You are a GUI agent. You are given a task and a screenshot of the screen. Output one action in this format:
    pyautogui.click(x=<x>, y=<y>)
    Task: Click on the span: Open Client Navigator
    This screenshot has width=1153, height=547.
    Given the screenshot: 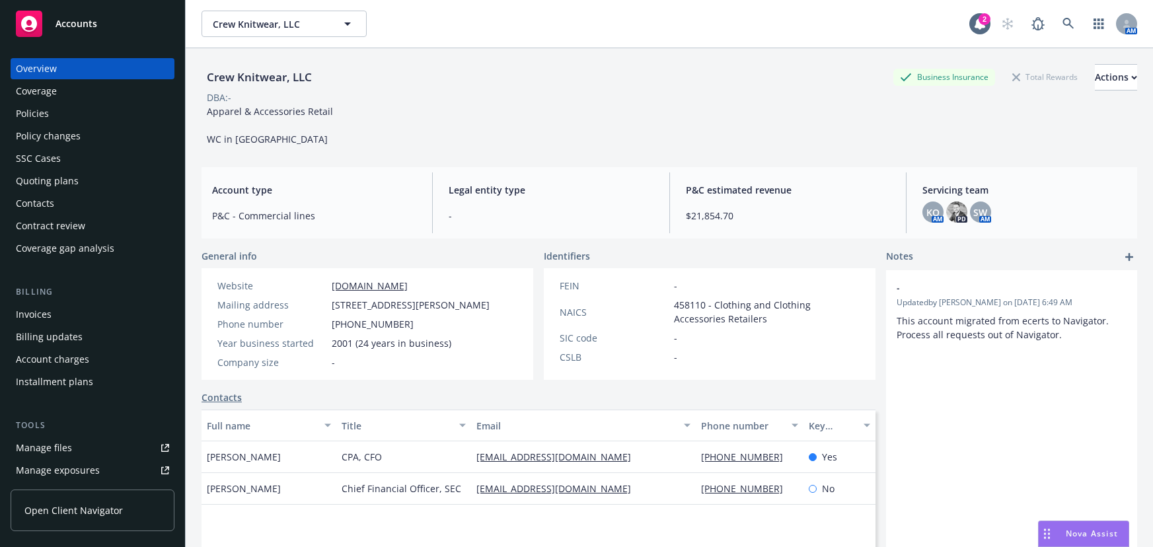 What is the action you would take?
    pyautogui.click(x=73, y=510)
    